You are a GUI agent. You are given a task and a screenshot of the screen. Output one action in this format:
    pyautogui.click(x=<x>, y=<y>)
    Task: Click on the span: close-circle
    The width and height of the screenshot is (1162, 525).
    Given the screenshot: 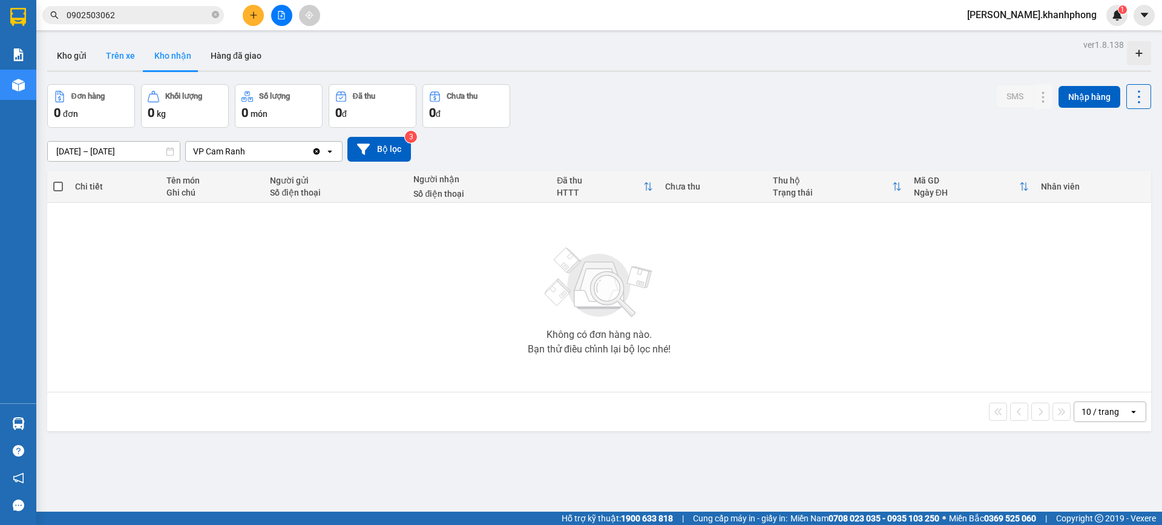 What is the action you would take?
    pyautogui.click(x=215, y=15)
    